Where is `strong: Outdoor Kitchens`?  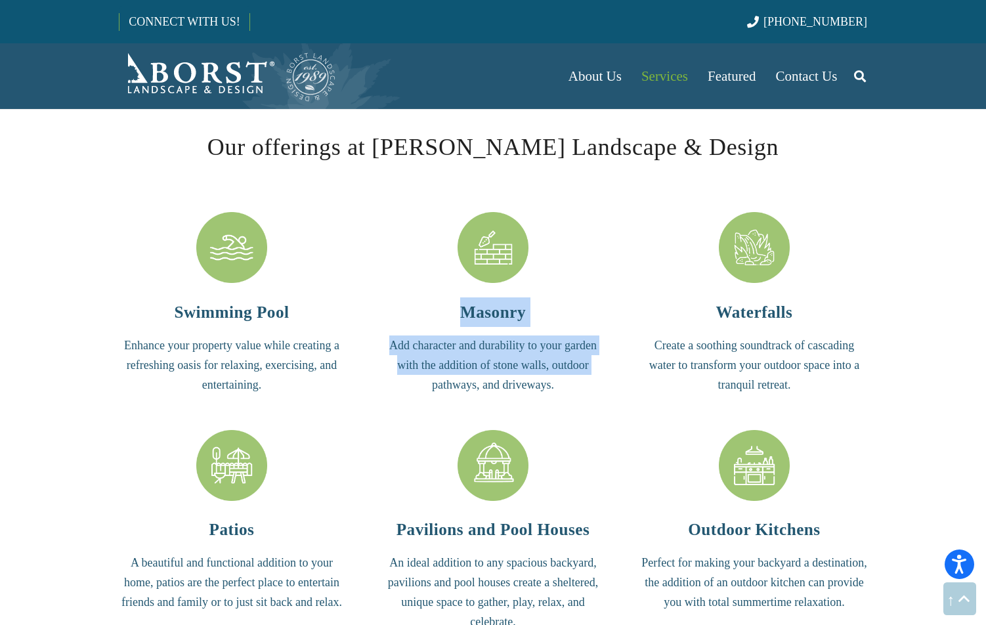 strong: Outdoor Kitchens is located at coordinates (754, 529).